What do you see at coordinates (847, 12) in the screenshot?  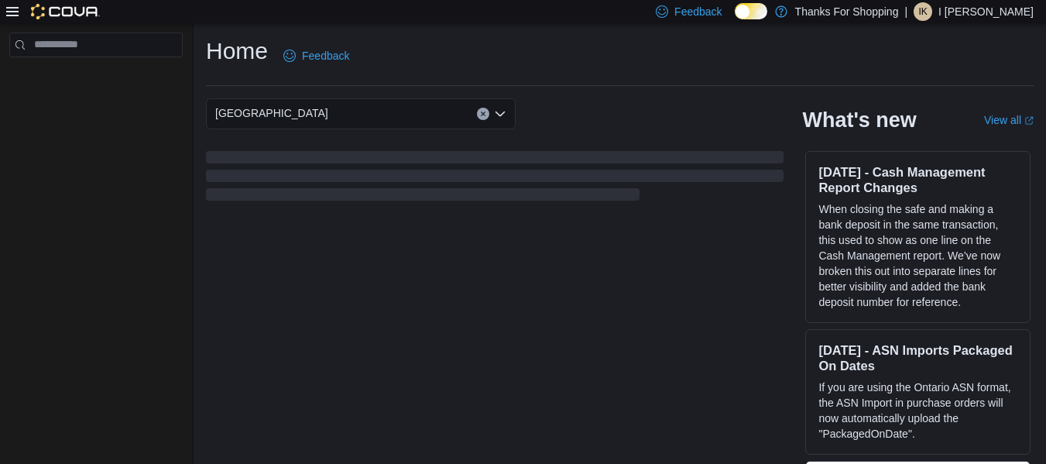 I see `p: Thanks For Shopping` at bounding box center [847, 12].